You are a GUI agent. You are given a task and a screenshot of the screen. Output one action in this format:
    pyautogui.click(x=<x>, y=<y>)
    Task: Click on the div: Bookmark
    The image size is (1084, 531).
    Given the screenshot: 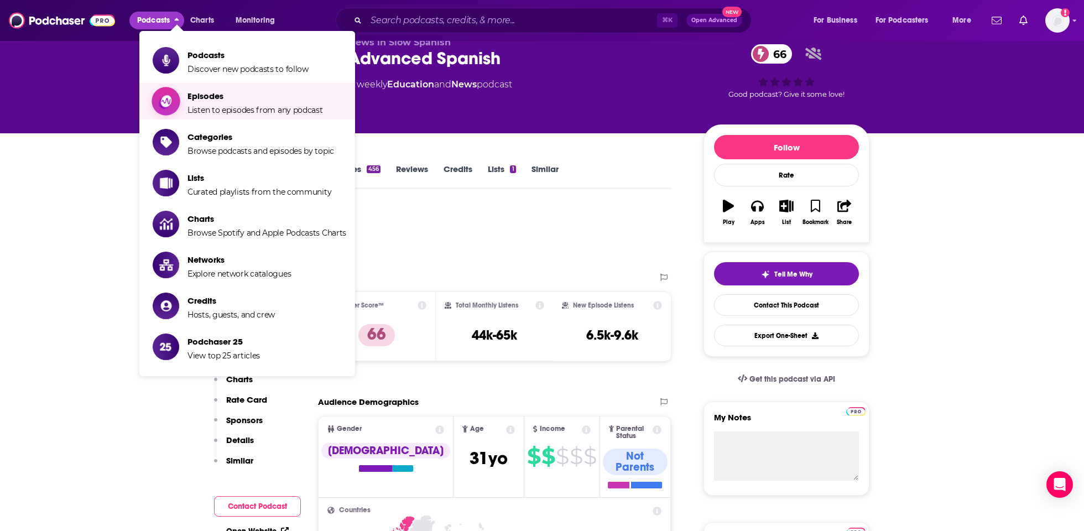 What is the action you would take?
    pyautogui.click(x=815, y=222)
    